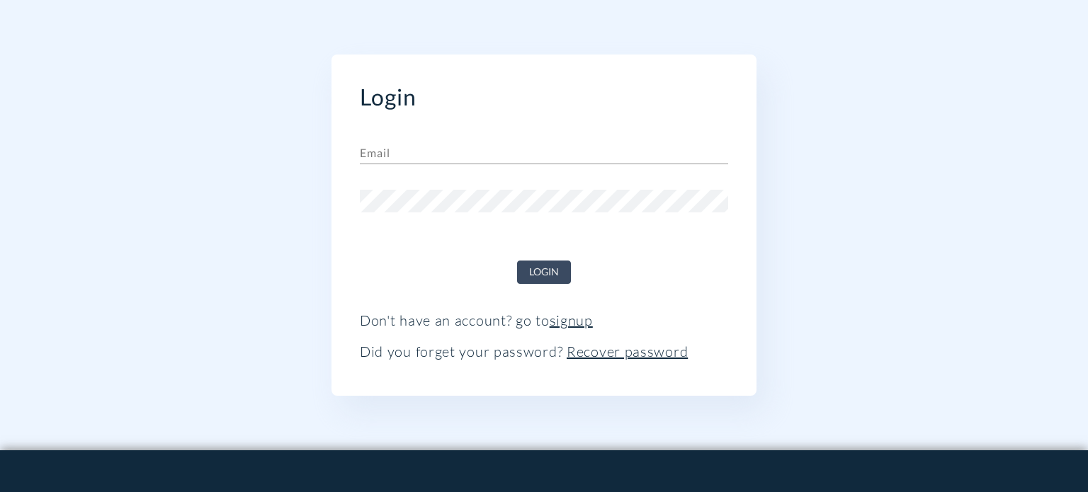 Image resolution: width=1088 pixels, height=492 pixels. What do you see at coordinates (544, 272) in the screenshot?
I see `button: Login` at bounding box center [544, 272].